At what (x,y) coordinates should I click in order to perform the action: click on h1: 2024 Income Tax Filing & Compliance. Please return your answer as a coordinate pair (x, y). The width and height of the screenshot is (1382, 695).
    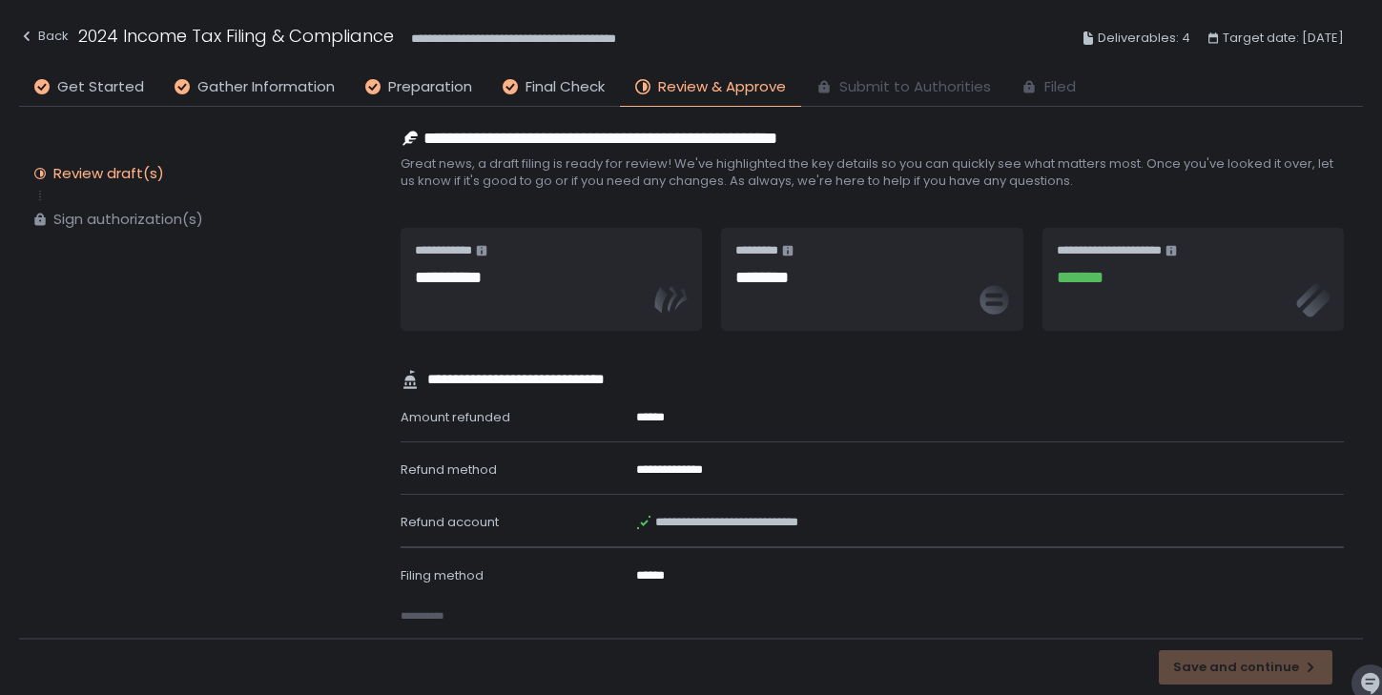
    Looking at the image, I should click on (236, 35).